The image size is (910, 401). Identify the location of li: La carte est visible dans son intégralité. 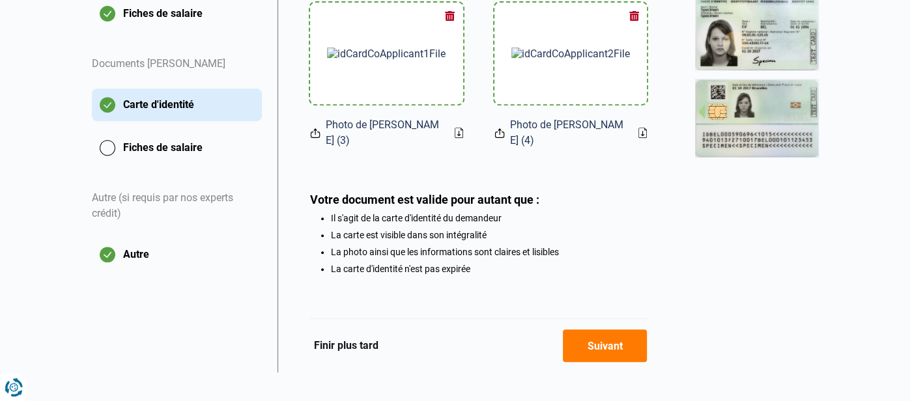
(489, 235).